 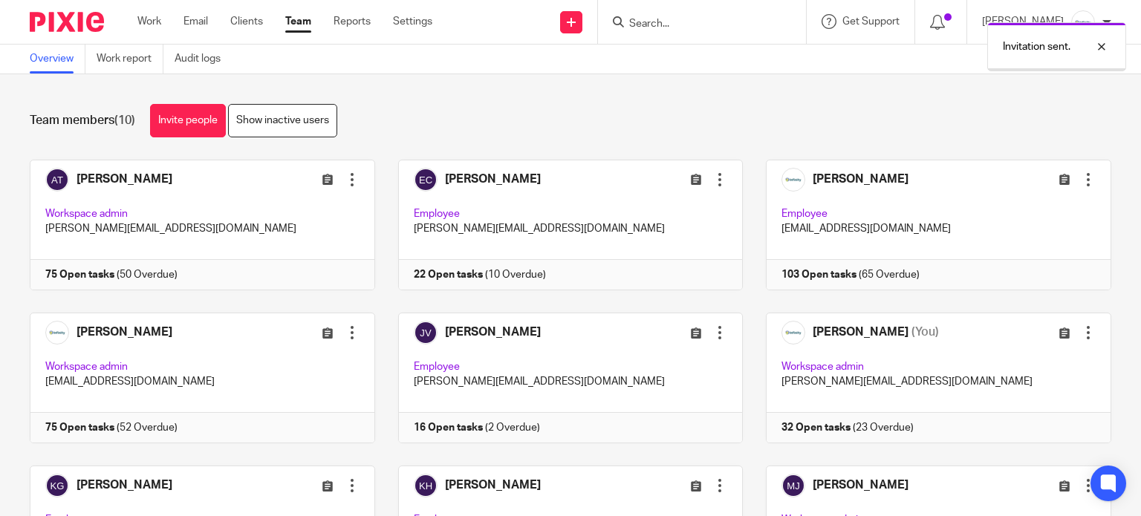 What do you see at coordinates (130, 59) in the screenshot?
I see `a: Work report` at bounding box center [130, 59].